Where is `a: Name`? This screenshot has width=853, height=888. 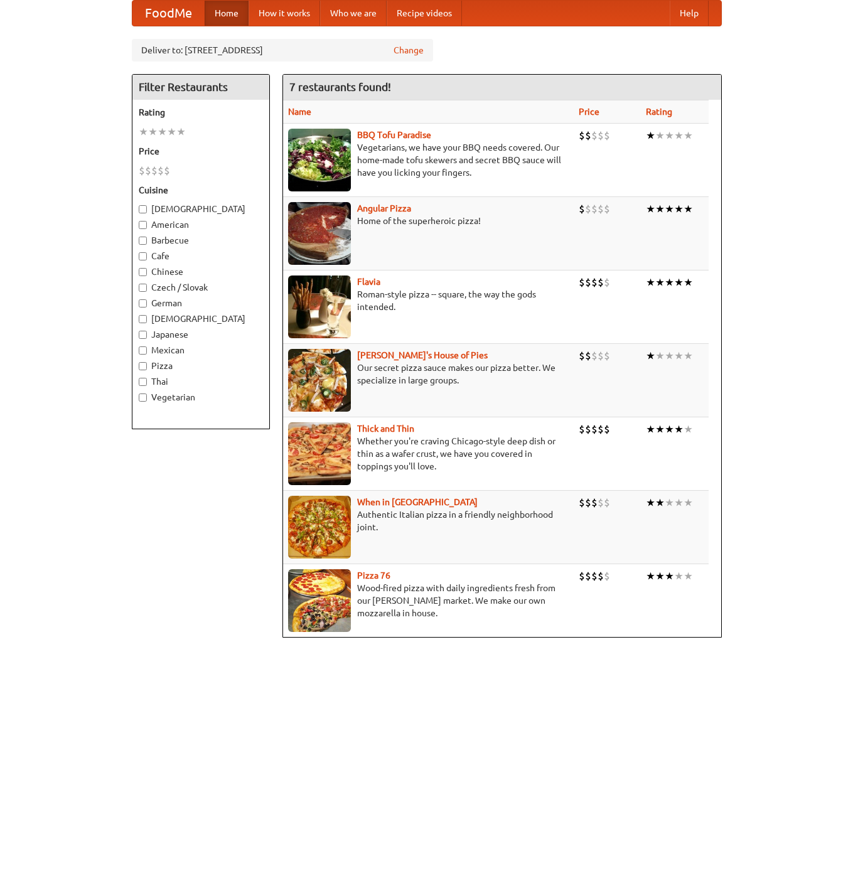
a: Name is located at coordinates (299, 112).